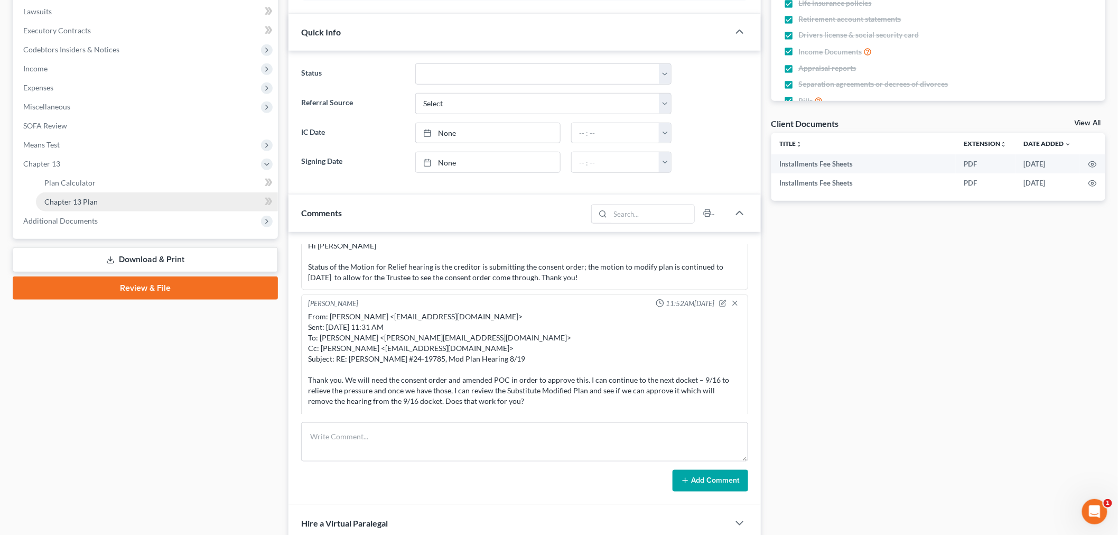 The image size is (1118, 535). What do you see at coordinates (145, 288) in the screenshot?
I see `a: Review & File` at bounding box center [145, 288].